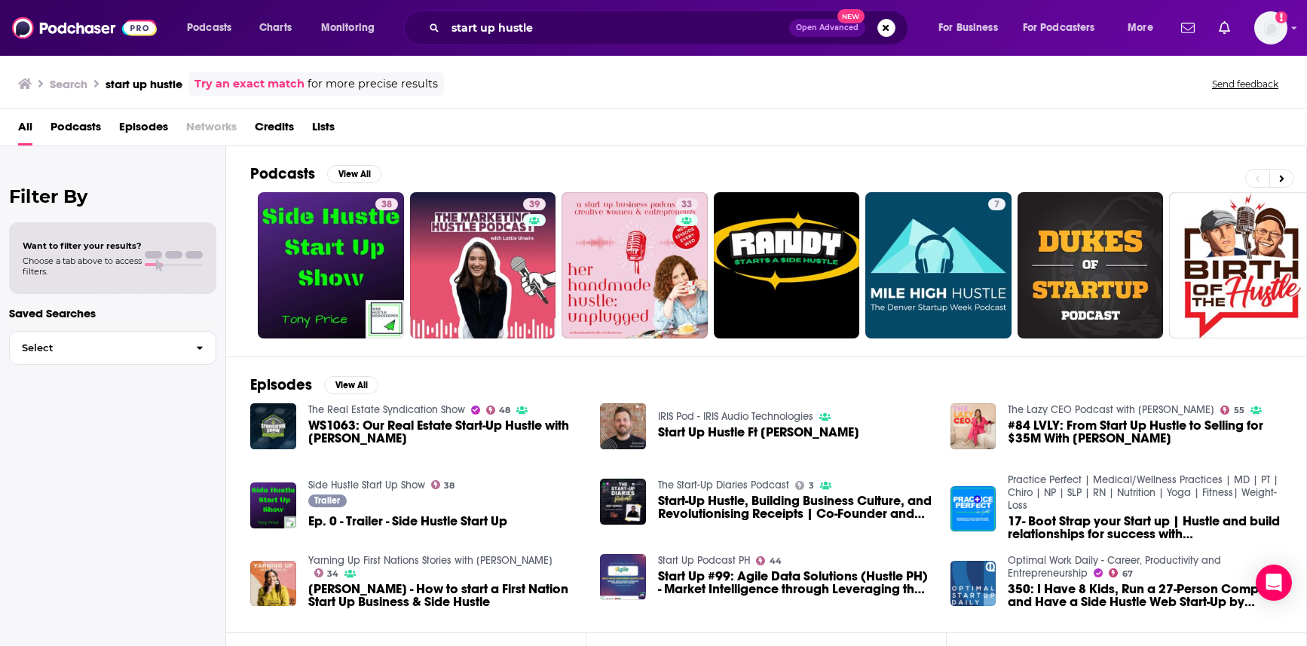 The width and height of the screenshot is (1307, 646). What do you see at coordinates (686, 205) in the screenshot?
I see `span: 33` at bounding box center [686, 205].